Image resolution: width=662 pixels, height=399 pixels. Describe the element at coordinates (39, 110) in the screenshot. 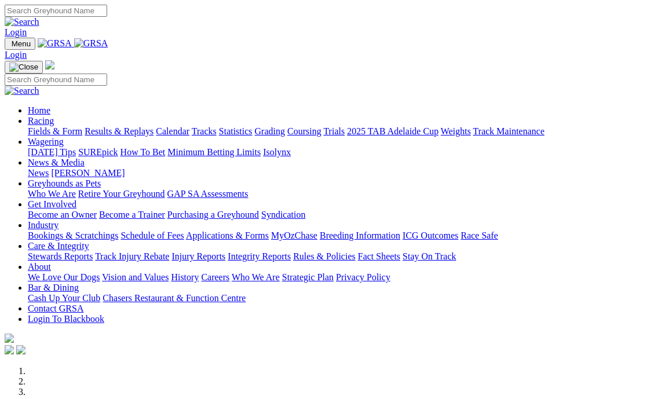

I see `a: Home` at that location.